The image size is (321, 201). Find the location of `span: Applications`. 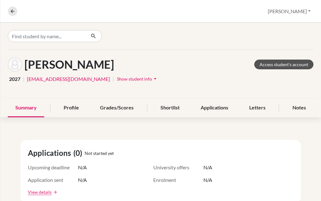

span: Applications is located at coordinates (50, 153).